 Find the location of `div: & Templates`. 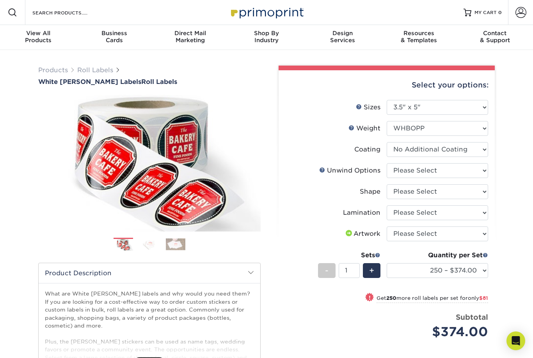

div: & Templates is located at coordinates (419, 37).